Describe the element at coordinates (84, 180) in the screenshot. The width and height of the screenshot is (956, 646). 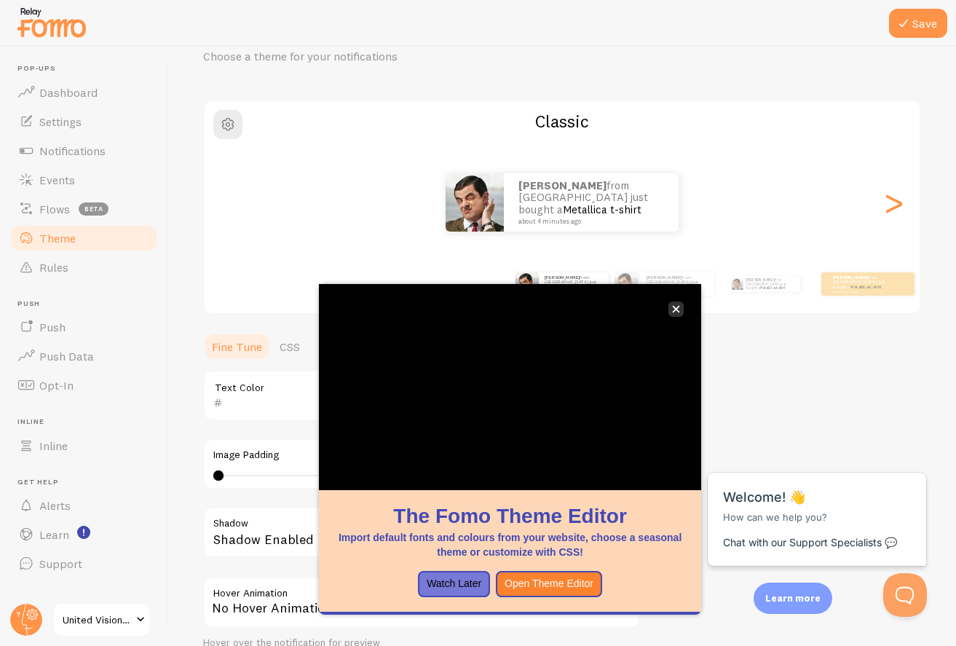
I see `a: Events` at that location.